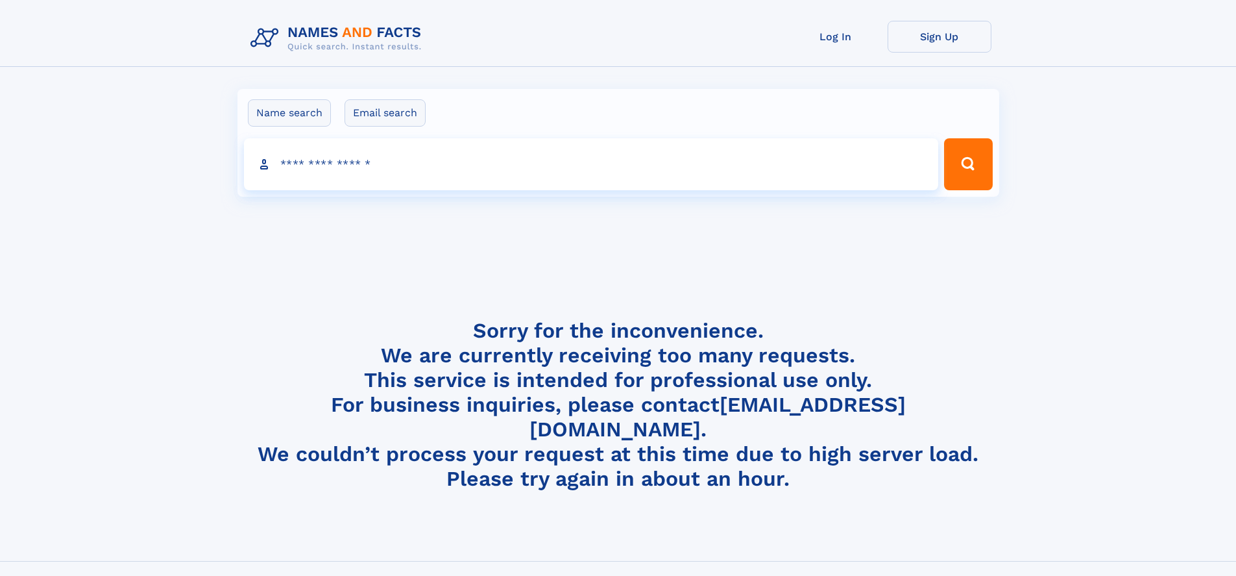  I want to click on label: Name search, so click(289, 113).